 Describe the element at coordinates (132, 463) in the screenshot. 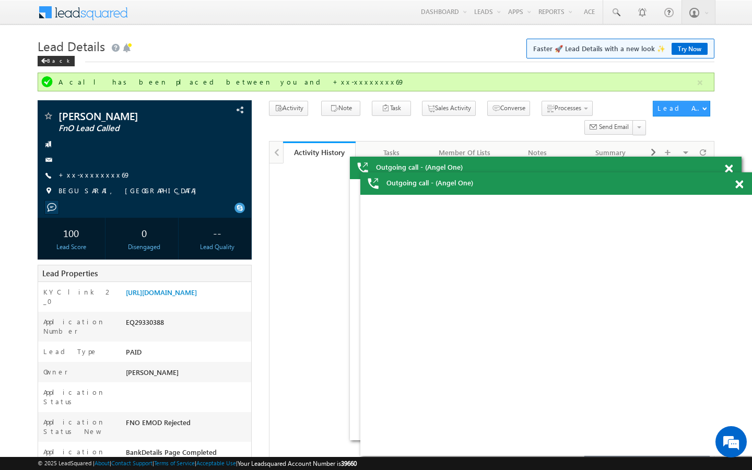

I see `a: Contact Support` at that location.